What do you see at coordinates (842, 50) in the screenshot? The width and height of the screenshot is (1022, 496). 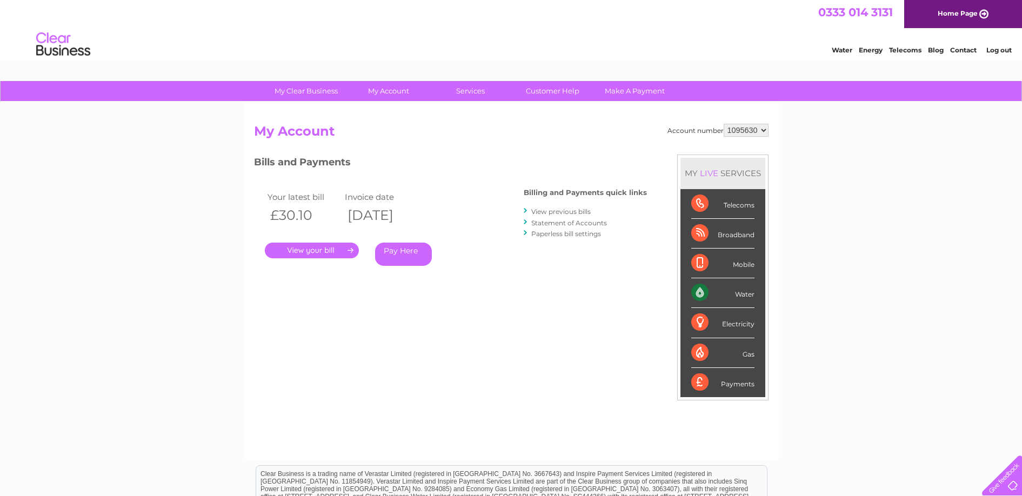 I see `a: Water` at bounding box center [842, 50].